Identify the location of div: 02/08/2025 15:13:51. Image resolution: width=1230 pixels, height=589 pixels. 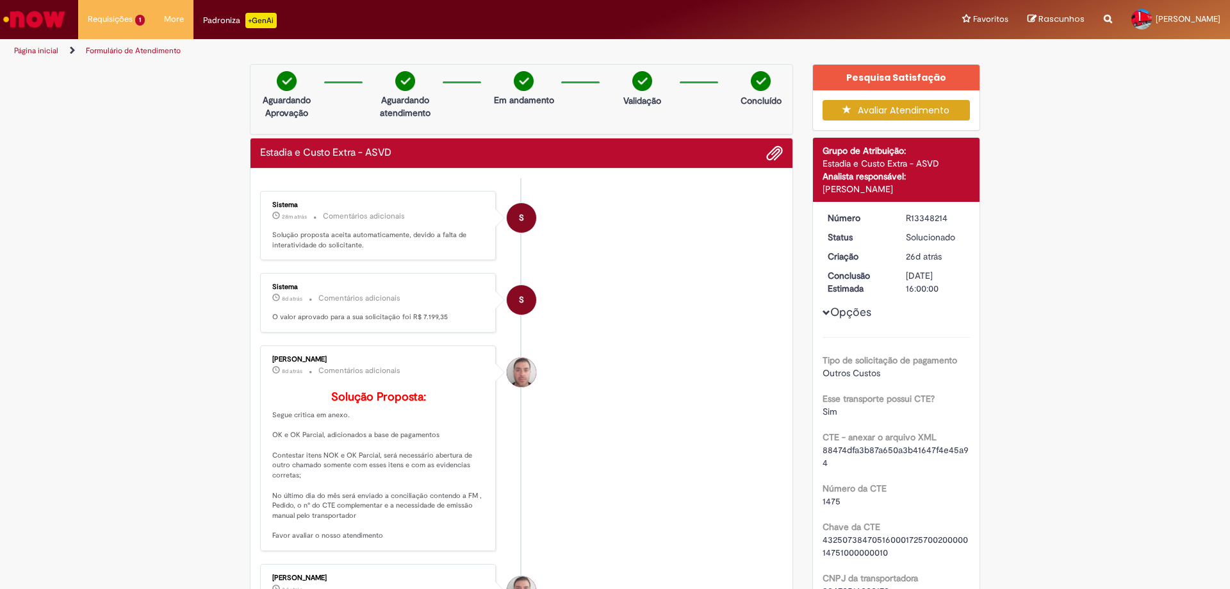
(935, 256).